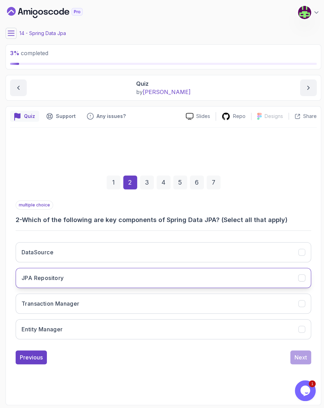  I want to click on div: 7, so click(214, 183).